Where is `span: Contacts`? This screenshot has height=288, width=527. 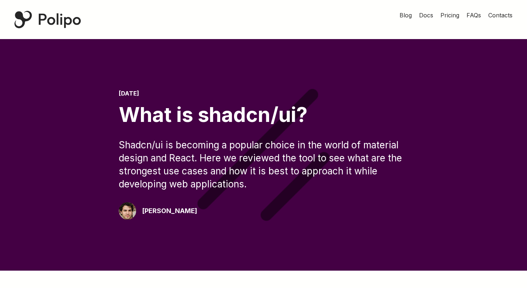 span: Contacts is located at coordinates (500, 15).